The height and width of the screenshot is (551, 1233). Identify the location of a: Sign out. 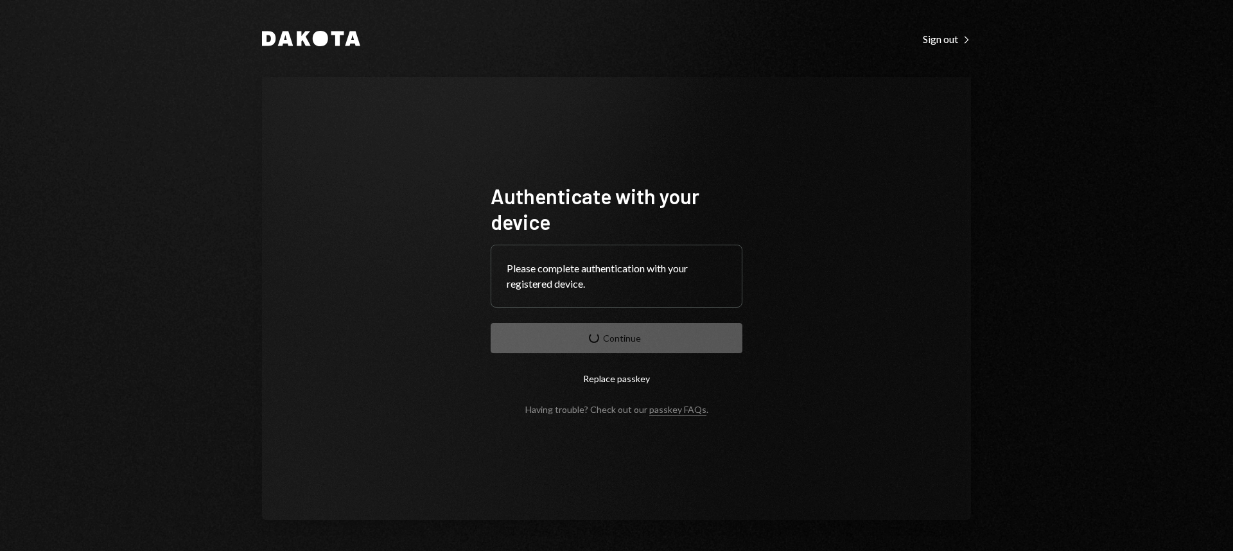
(946, 39).